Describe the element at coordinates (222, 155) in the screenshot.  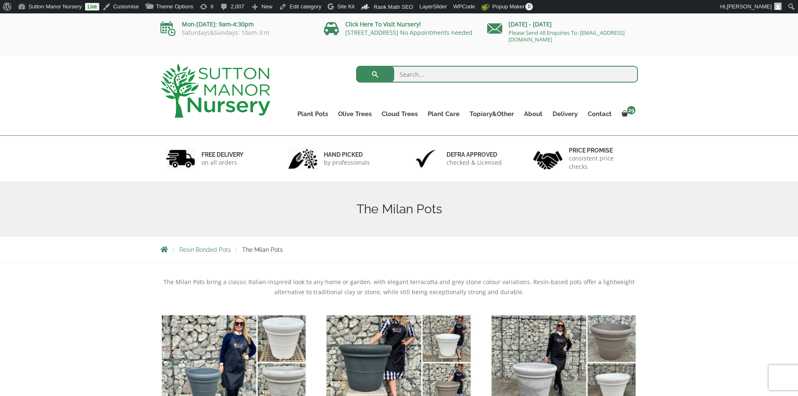
I see `h6: FREE DELIVERY` at that location.